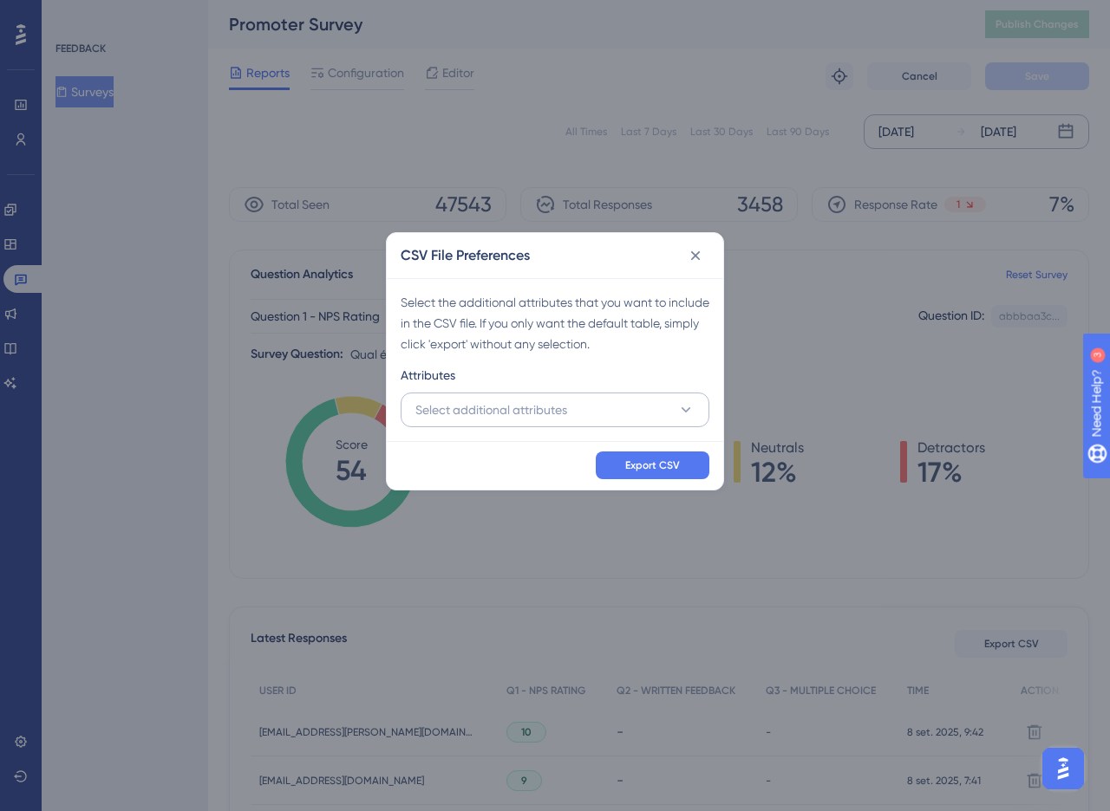 This screenshot has height=811, width=1110. What do you see at coordinates (26, 26) in the screenshot?
I see `img: launcher-image-alternative-text` at bounding box center [26, 26].